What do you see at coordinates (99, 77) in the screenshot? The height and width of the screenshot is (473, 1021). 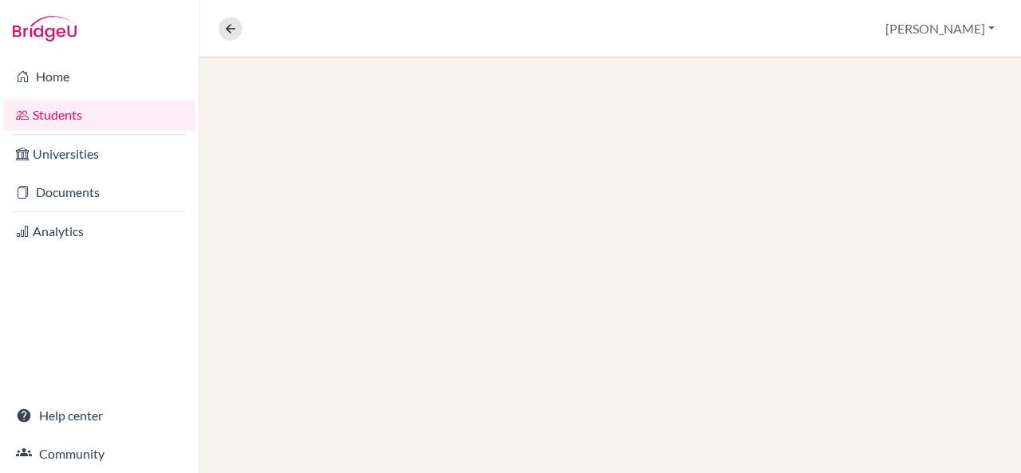 I see `a: Home` at bounding box center [99, 77].